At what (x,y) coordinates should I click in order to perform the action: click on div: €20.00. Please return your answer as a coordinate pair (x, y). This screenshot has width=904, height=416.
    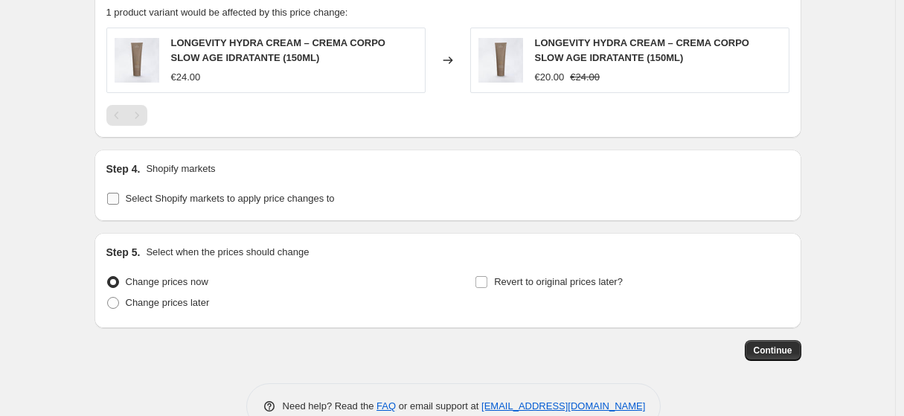
    Looking at the image, I should click on (550, 77).